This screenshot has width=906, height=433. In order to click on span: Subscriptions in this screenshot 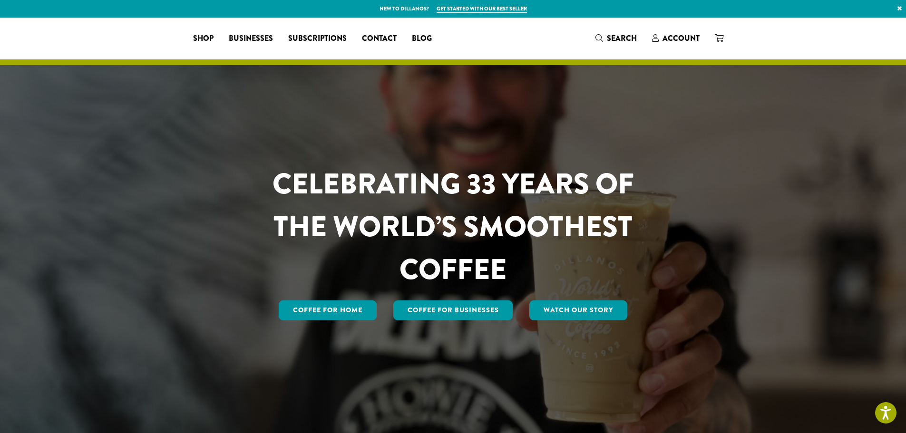, I will do `click(317, 39)`.